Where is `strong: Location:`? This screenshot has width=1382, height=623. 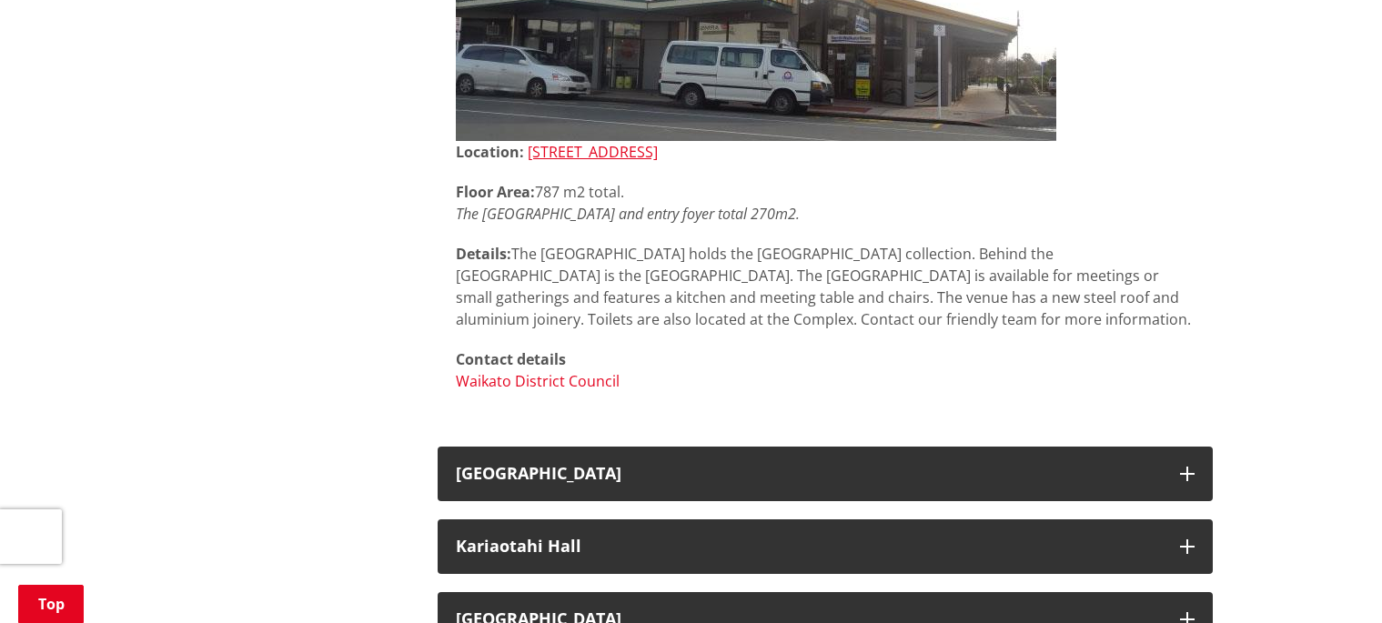 strong: Location: is located at coordinates (489, 152).